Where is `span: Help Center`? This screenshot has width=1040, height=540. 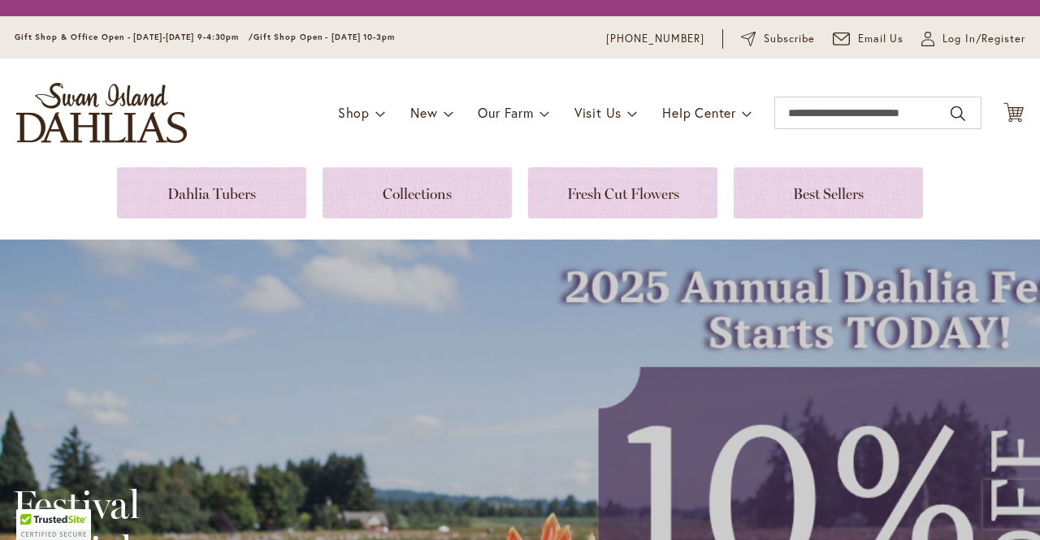 span: Help Center is located at coordinates (698, 112).